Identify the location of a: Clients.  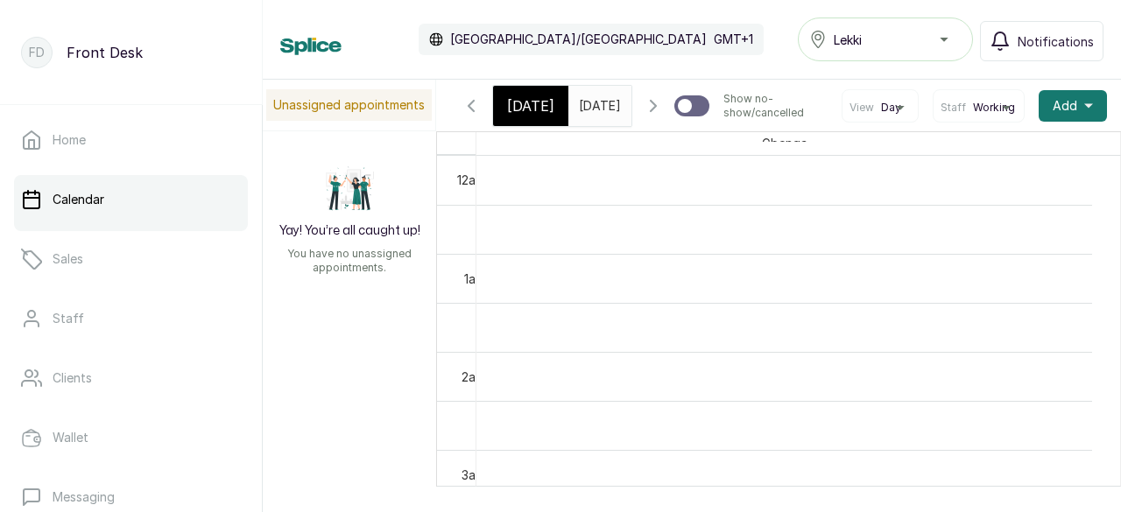
(130, 378).